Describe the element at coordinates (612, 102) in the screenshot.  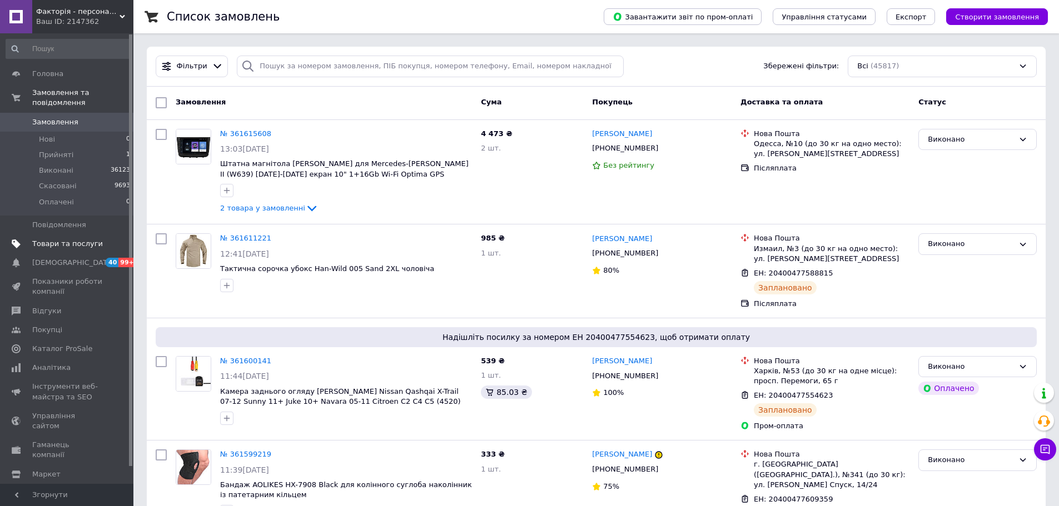
I see `span: Покупець` at that location.